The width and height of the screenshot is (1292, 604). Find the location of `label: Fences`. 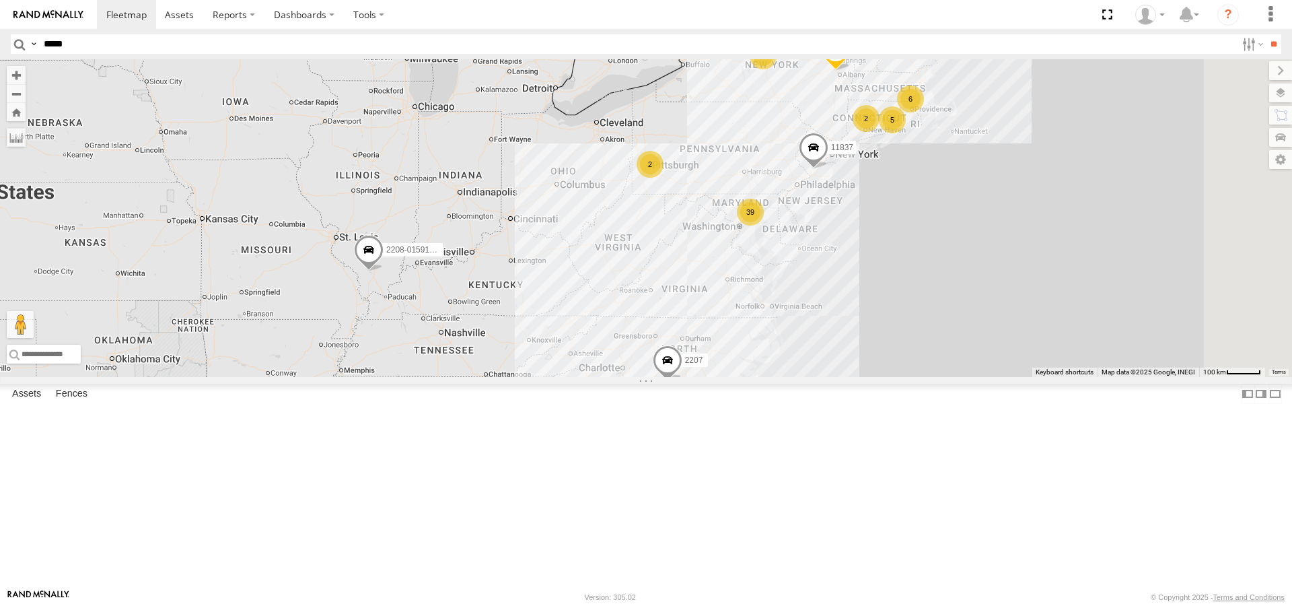

label: Fences is located at coordinates (71, 394).